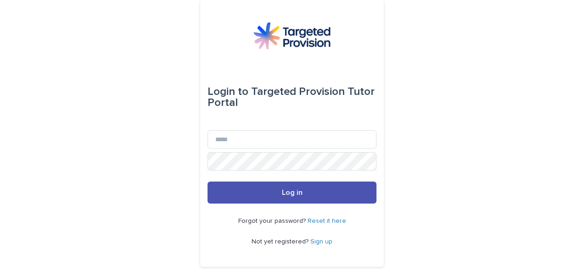 Image resolution: width=584 pixels, height=276 pixels. I want to click on button: Log in, so click(292, 193).